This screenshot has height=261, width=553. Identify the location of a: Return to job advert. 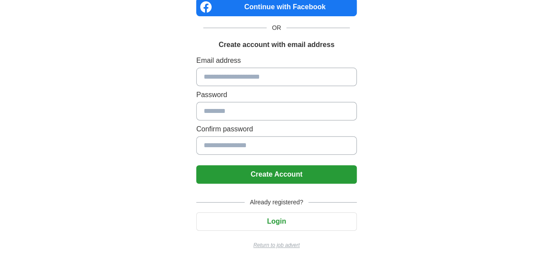
(276, 245).